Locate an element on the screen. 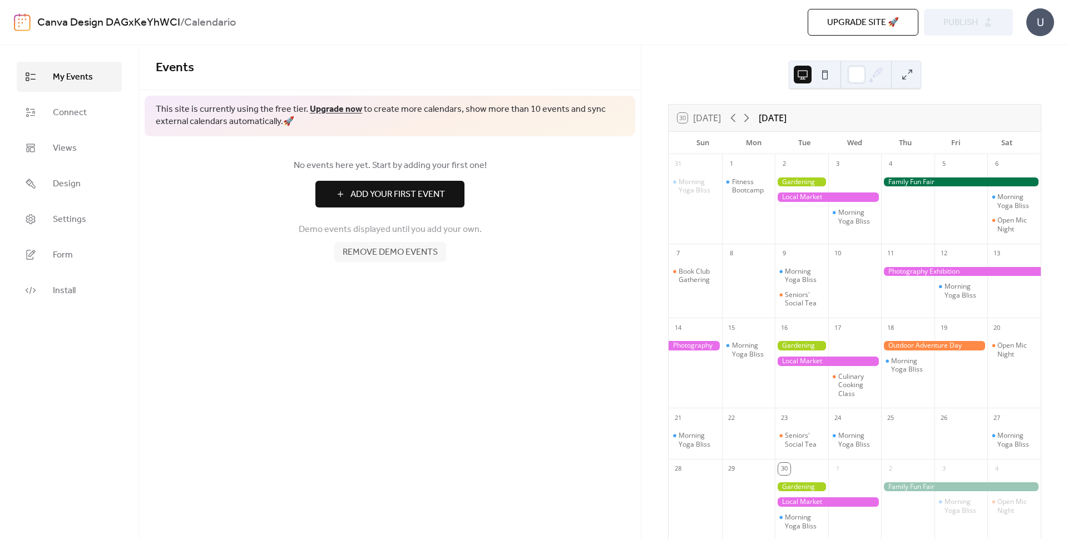 The image size is (1068, 539). button: Remove demo events is located at coordinates (390, 252).